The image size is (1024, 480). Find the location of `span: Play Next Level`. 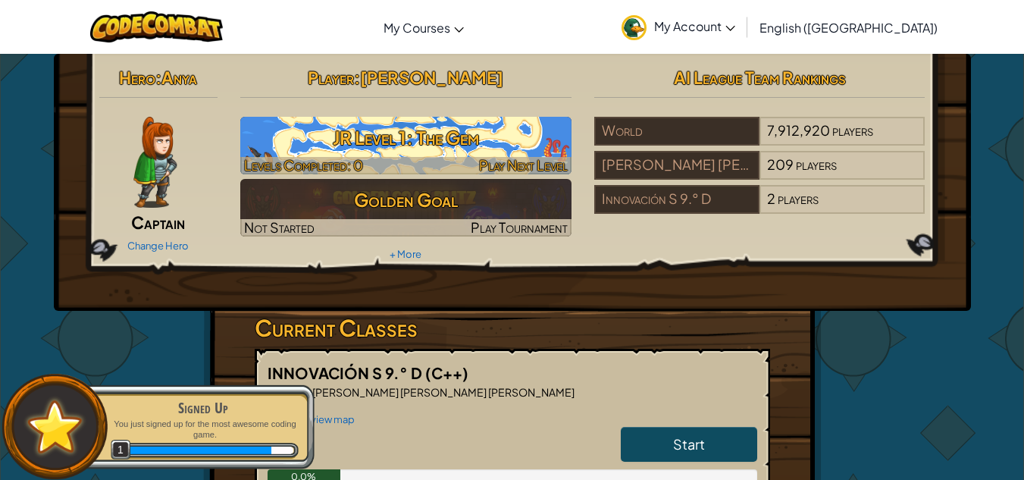

span: Play Next Level is located at coordinates (523, 164).